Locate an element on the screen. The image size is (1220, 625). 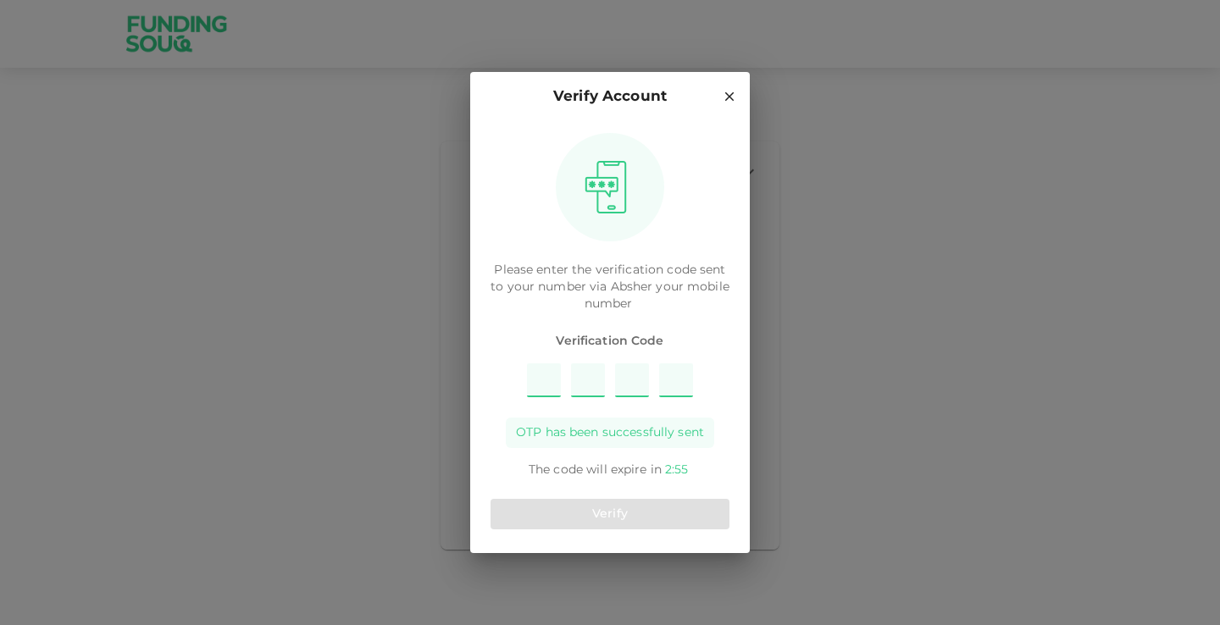
p: Verify Account is located at coordinates (610, 97).